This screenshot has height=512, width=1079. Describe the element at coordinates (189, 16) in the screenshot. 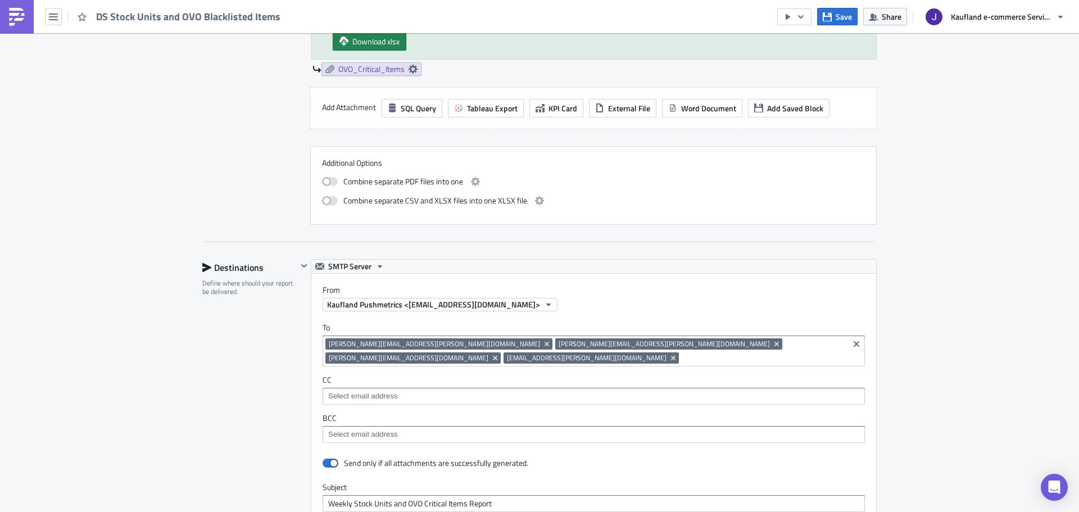

I see `span: DS Stock Units and OVO Blacklisted Items` at that location.